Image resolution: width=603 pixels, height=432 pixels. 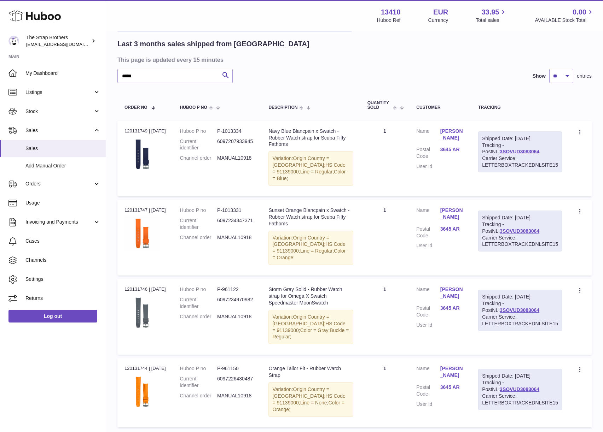 I want to click on a: 0.00 AVAILABLE Stock Total, so click(x=564, y=16).